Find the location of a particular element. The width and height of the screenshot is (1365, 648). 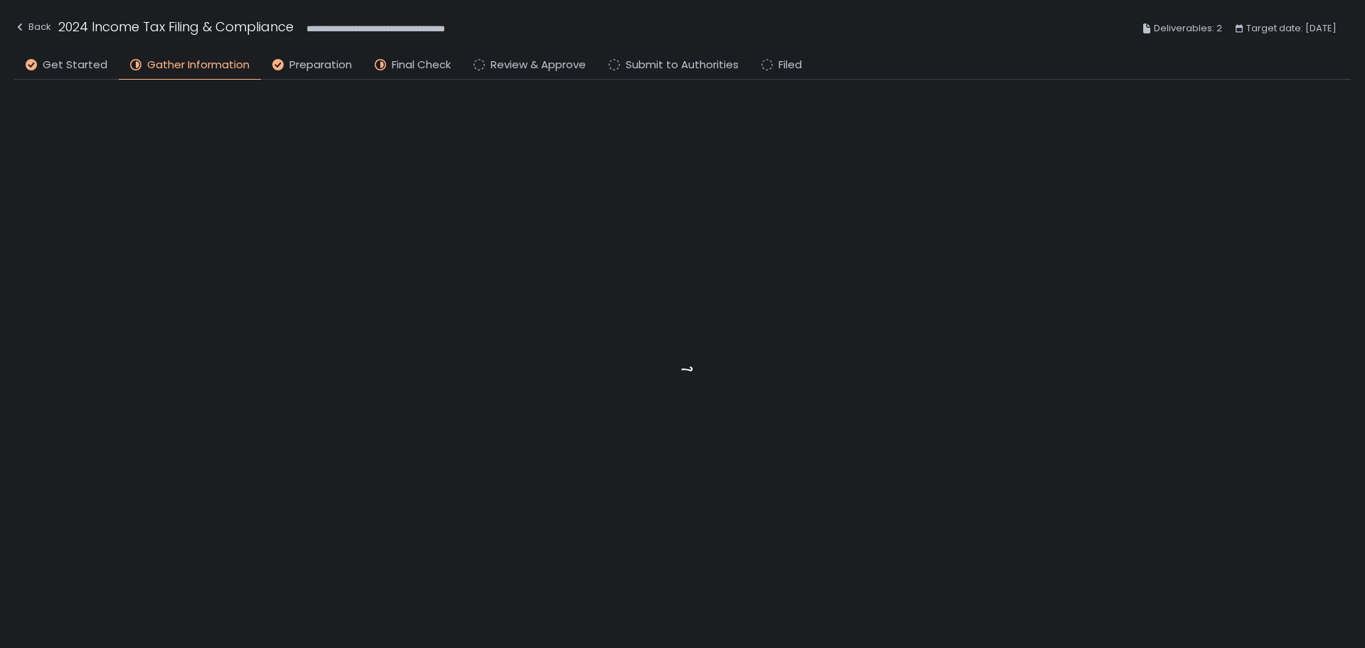

span: Review & Approve is located at coordinates (538, 65).